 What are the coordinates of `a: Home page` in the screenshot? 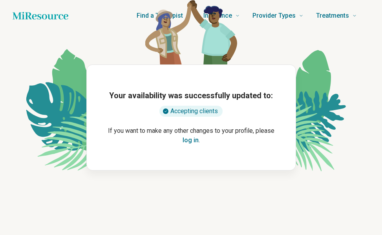 It's located at (40, 16).